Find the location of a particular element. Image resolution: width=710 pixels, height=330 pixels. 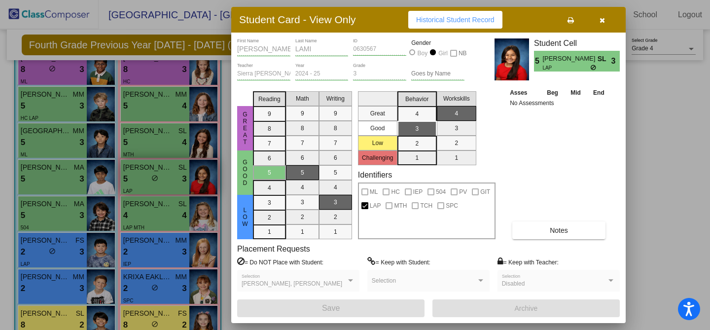

input: Enter ID is located at coordinates (380, 49).